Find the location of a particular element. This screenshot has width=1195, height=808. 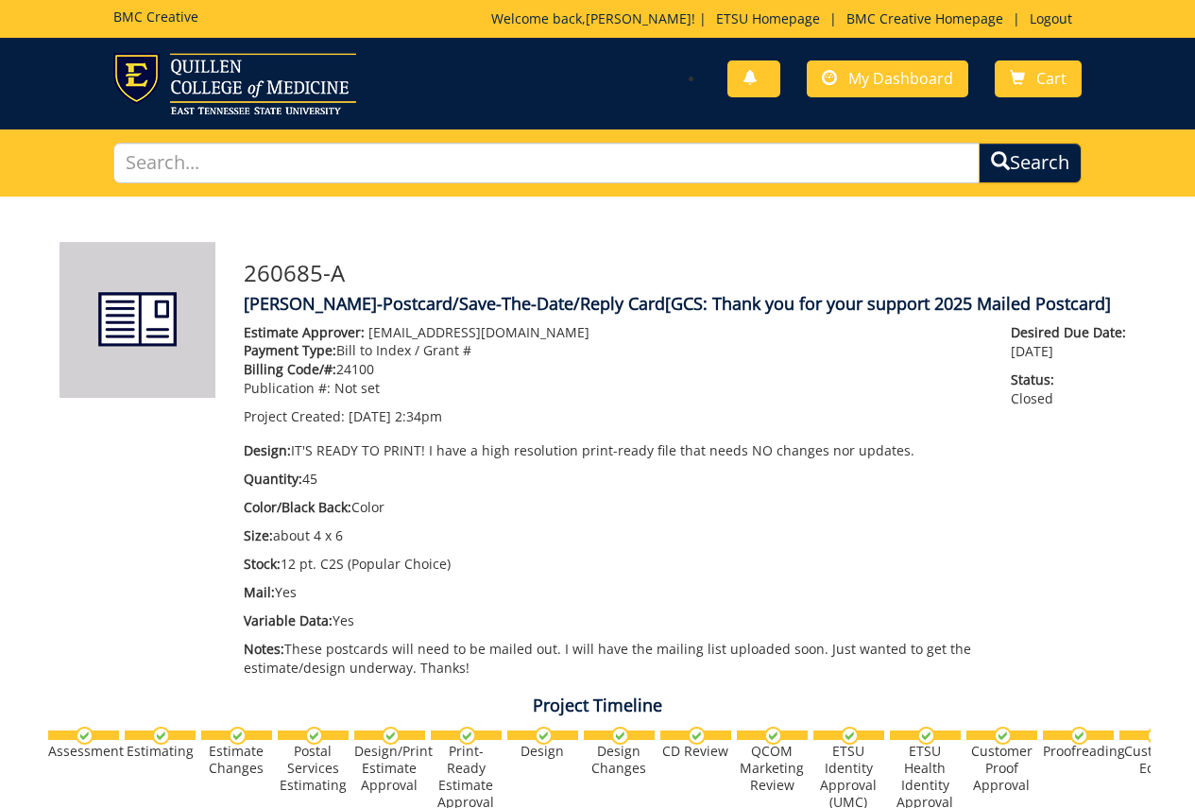

span: Not set is located at coordinates (357, 387).